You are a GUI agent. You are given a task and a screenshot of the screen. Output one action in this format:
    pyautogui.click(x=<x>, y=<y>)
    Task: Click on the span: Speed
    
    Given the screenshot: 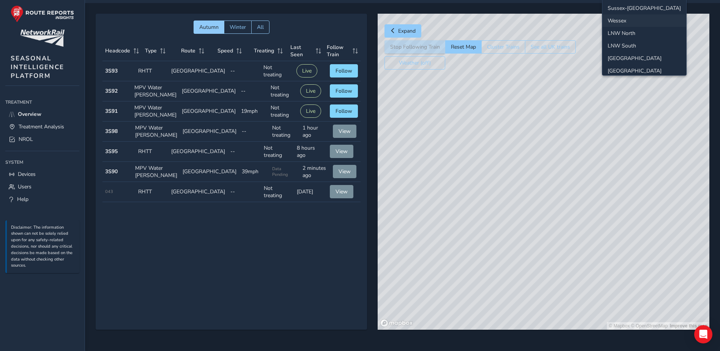 What is the action you would take?
    pyautogui.click(x=225, y=50)
    